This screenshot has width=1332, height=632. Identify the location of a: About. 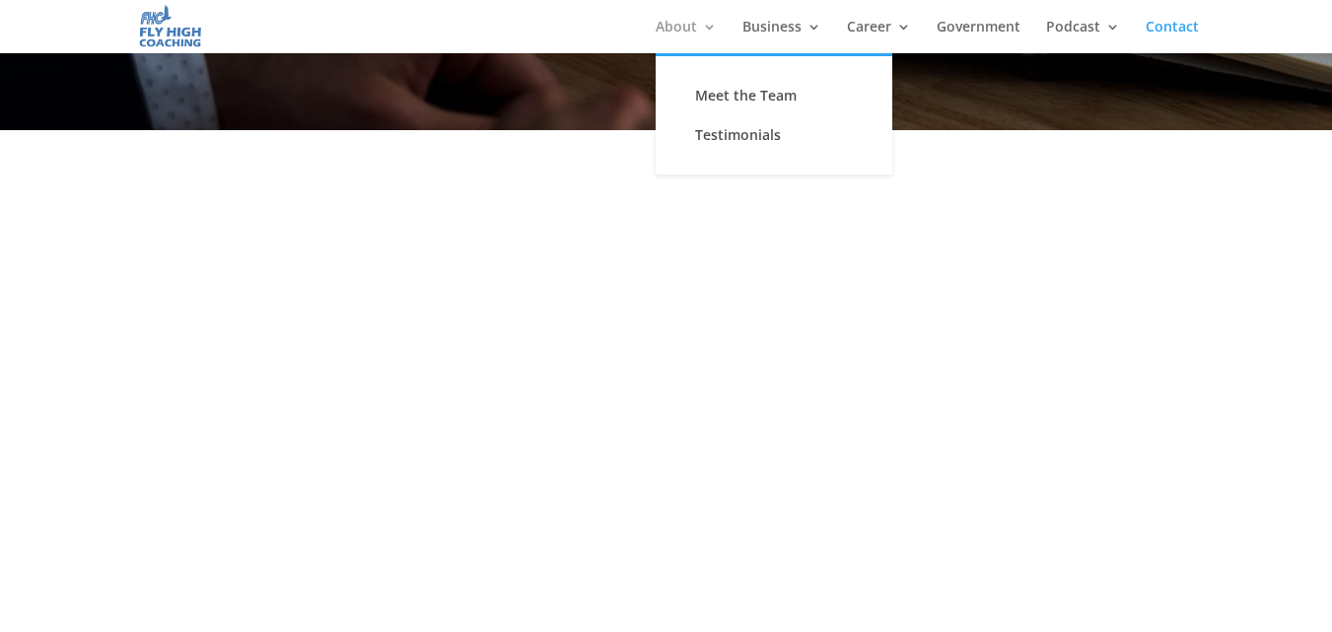
(686, 36).